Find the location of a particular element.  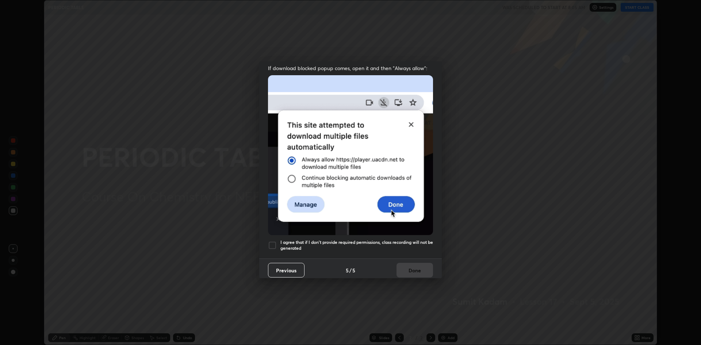

img: downloads-permission-blocked.gif is located at coordinates (351, 155).